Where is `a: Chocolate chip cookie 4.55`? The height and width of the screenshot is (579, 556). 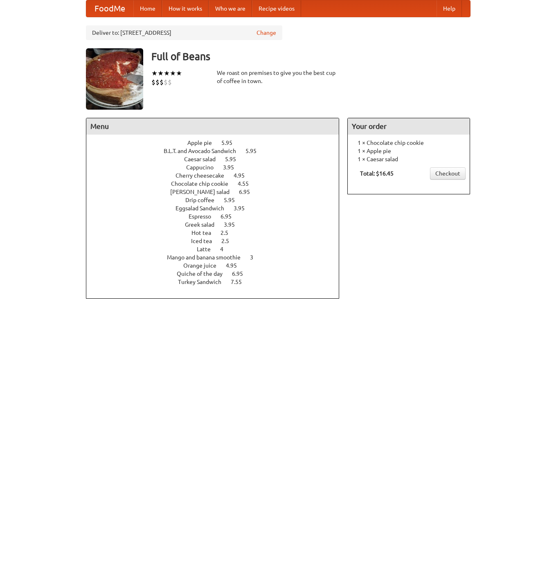
a: Chocolate chip cookie 4.55 is located at coordinates (217, 184).